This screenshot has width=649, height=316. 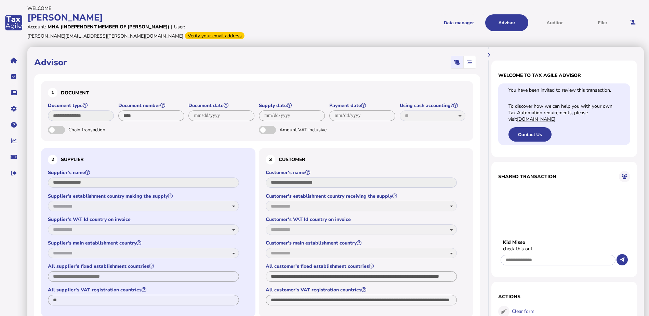 What do you see at coordinates (293, 105) in the screenshot?
I see `label: Supply date` at bounding box center [293, 105].